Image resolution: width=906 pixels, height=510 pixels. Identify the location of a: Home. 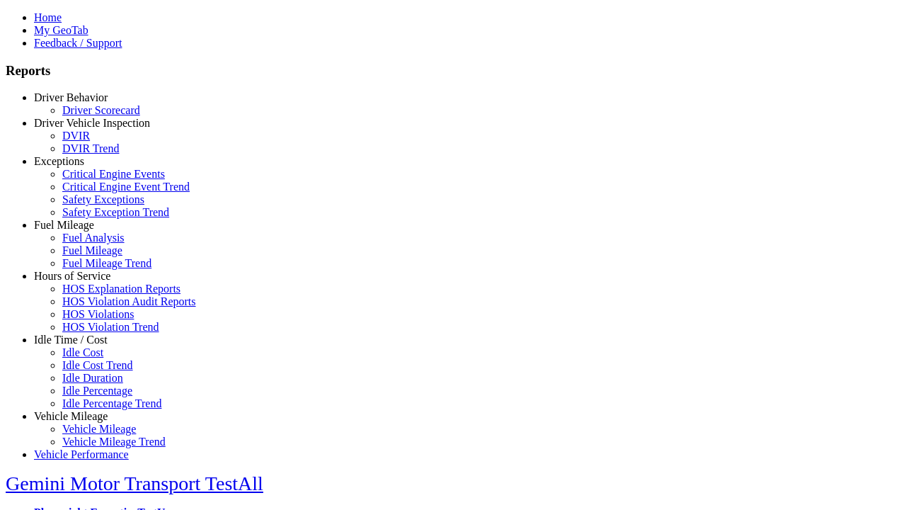
(47, 17).